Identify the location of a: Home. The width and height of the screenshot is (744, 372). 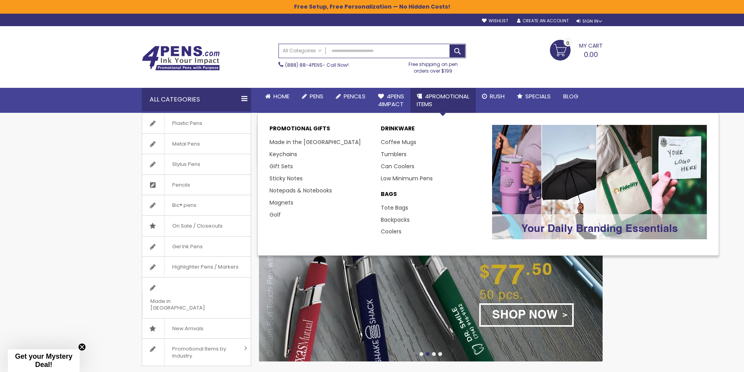
(277, 96).